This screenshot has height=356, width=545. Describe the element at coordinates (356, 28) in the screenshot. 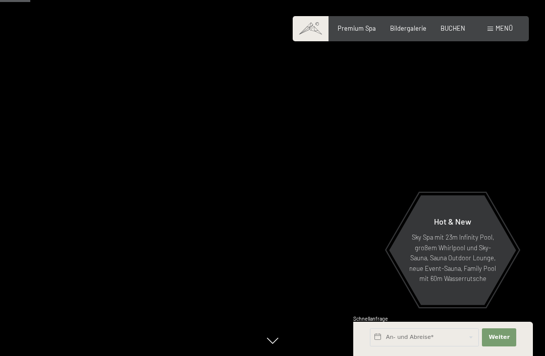

I see `span: Premium Spa` at that location.